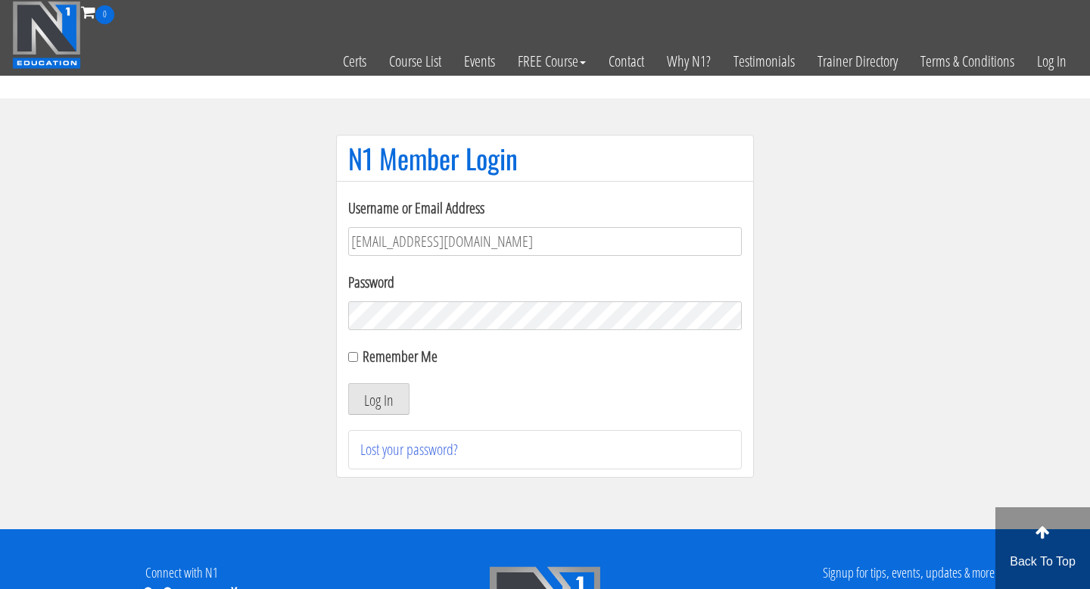  What do you see at coordinates (909, 573) in the screenshot?
I see `h4: Signup for tips, events, updates & more` at bounding box center [909, 573].